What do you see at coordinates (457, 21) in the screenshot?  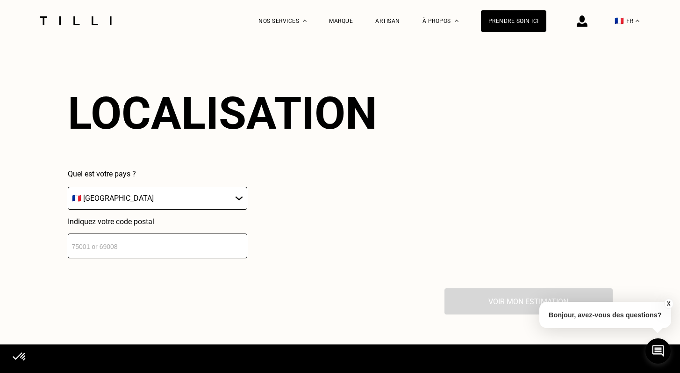 I see `img: Menu déroulant à propos` at bounding box center [457, 21].